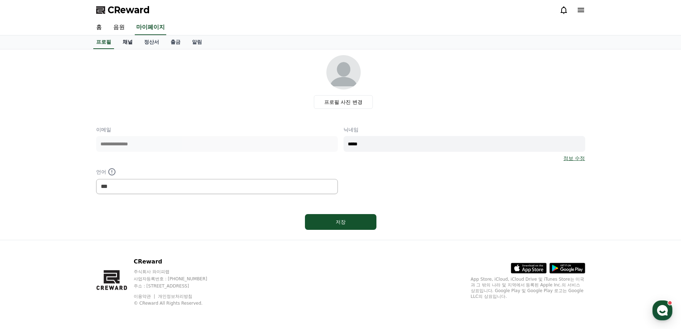 This screenshot has width=681, height=329. What do you see at coordinates (343, 102) in the screenshot?
I see `label: 프로필 사진 변경` at bounding box center [343, 102].